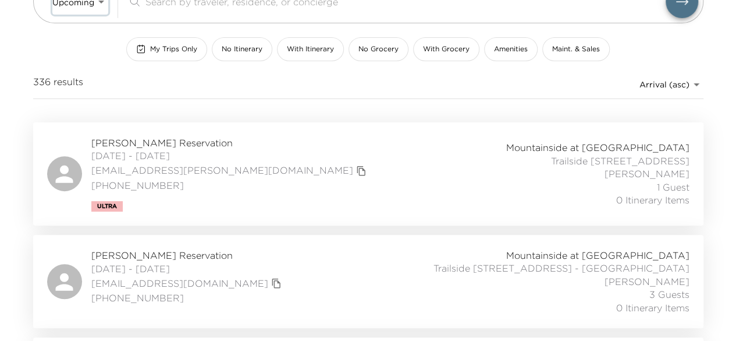  What do you see at coordinates (310, 49) in the screenshot?
I see `span: With Itinerary` at bounding box center [310, 49].